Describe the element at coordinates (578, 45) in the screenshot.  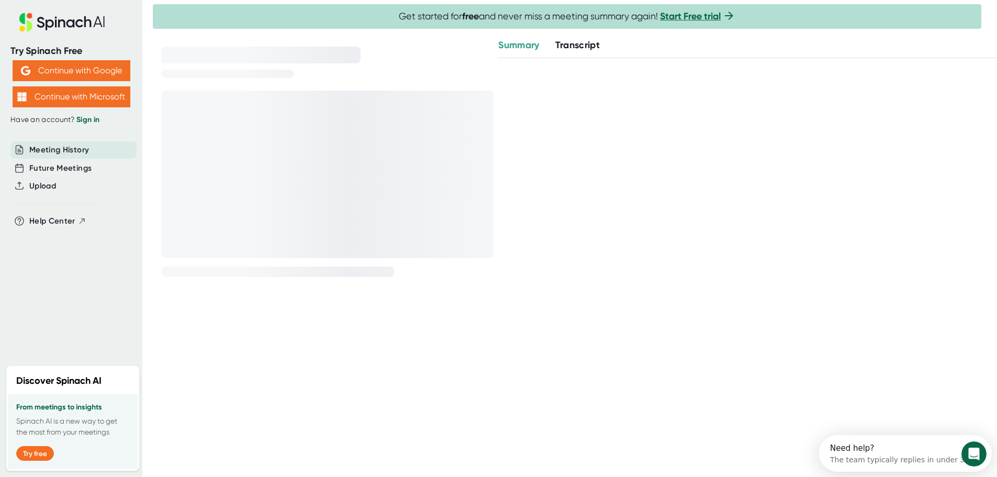
I see `button: Transcript` at that location.